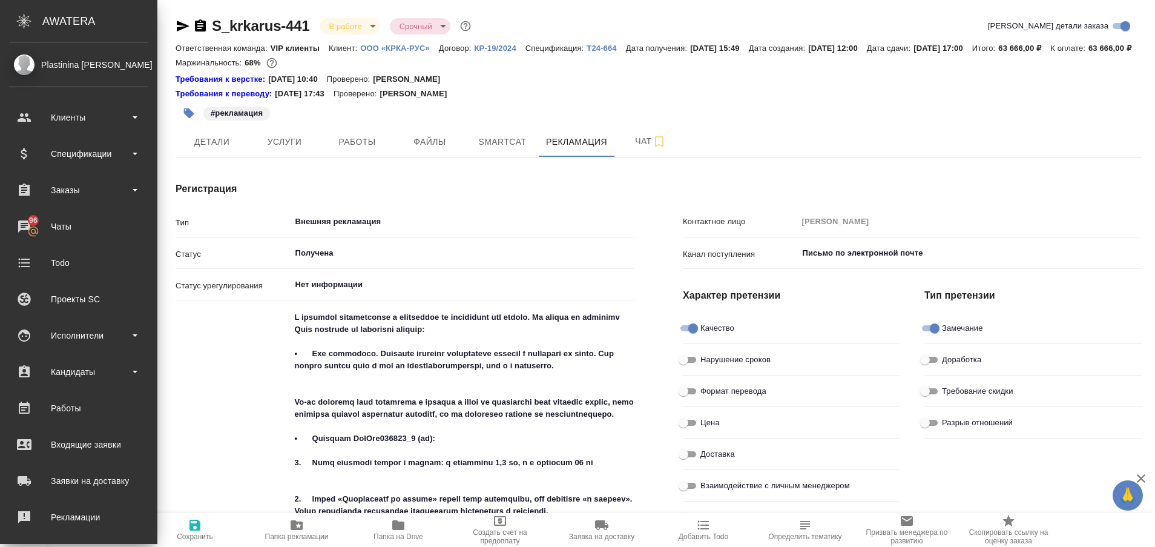 Image resolution: width=1155 pixels, height=547 pixels. Describe the element at coordinates (398, 536) in the screenshot. I see `span: Папка на Drive` at that location.